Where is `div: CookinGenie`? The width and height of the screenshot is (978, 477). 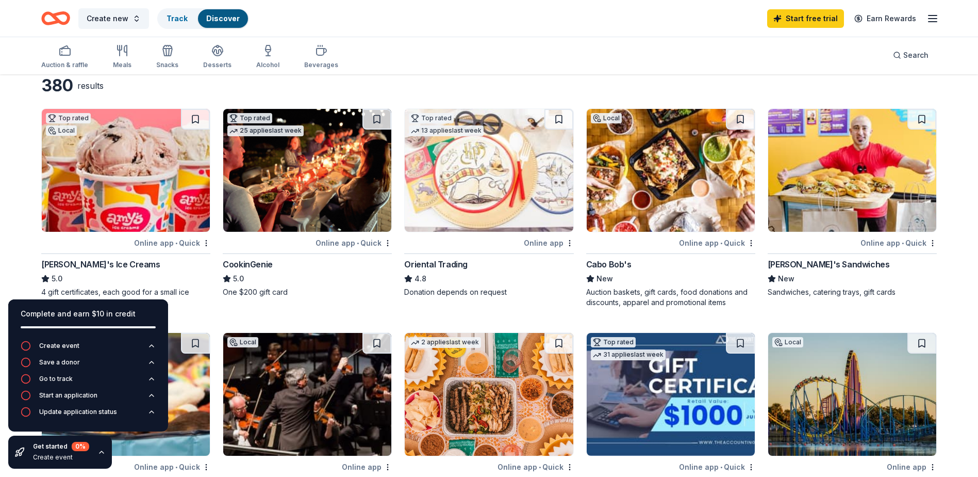 div: CookinGenie is located at coordinates (248, 264).